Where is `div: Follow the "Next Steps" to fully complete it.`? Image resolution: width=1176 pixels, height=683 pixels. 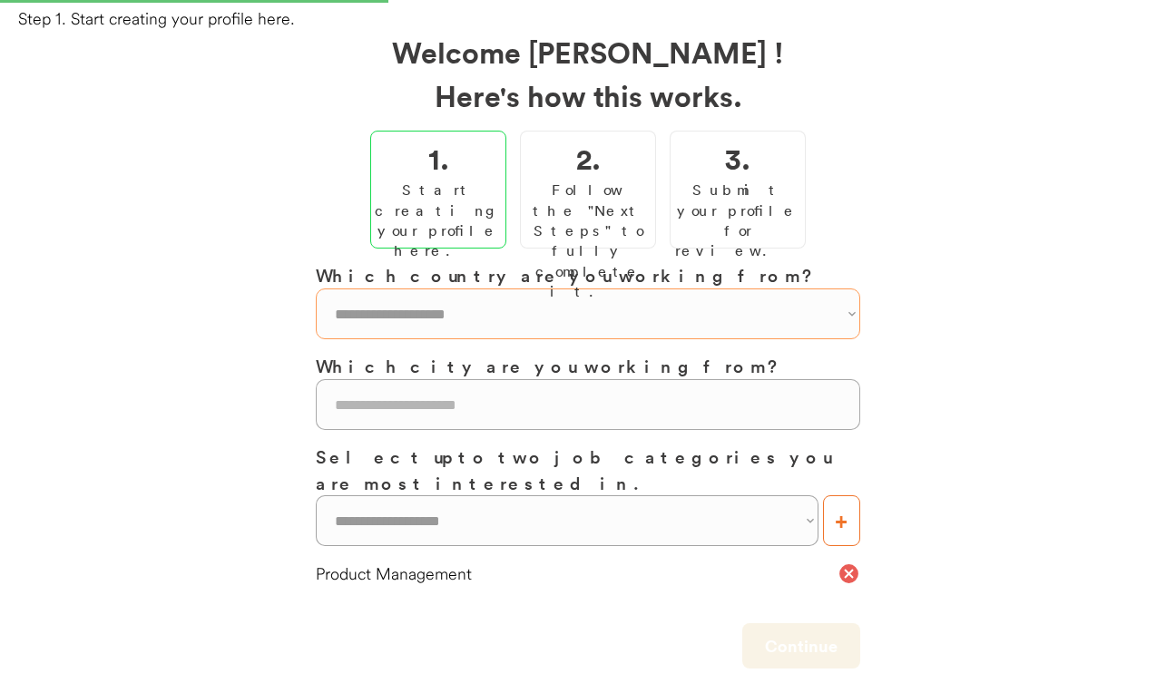 div: Follow the "Next Steps" to fully complete it. is located at coordinates (588, 240).